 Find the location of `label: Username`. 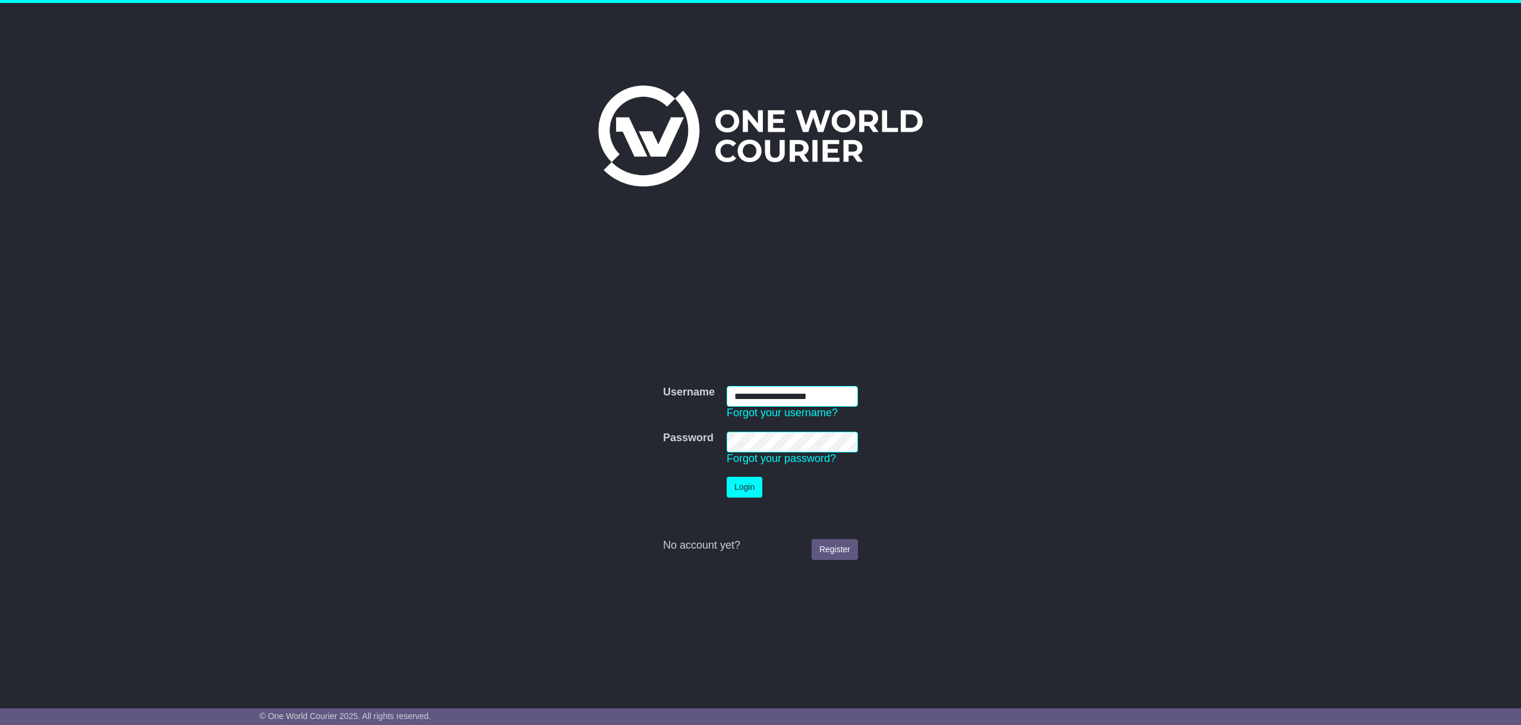

label: Username is located at coordinates (688, 393).